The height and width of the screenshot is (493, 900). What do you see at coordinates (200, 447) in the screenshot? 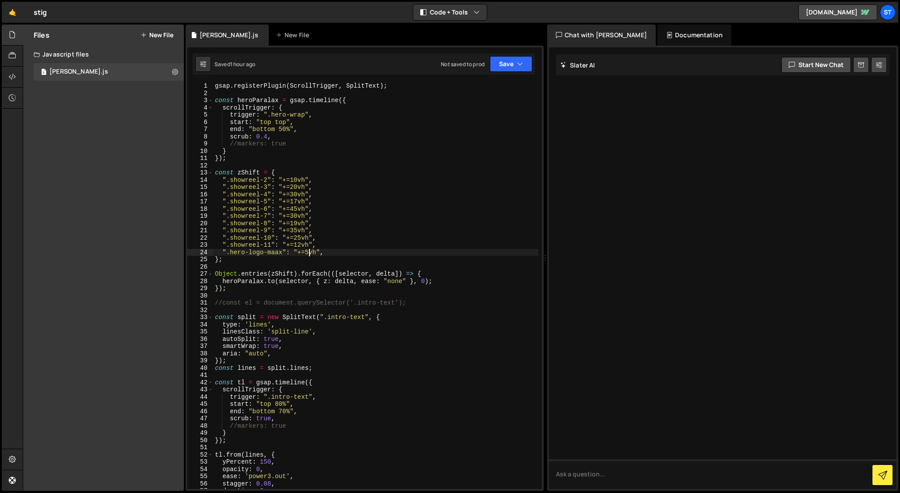
I see `div: 51` at bounding box center [200, 447].